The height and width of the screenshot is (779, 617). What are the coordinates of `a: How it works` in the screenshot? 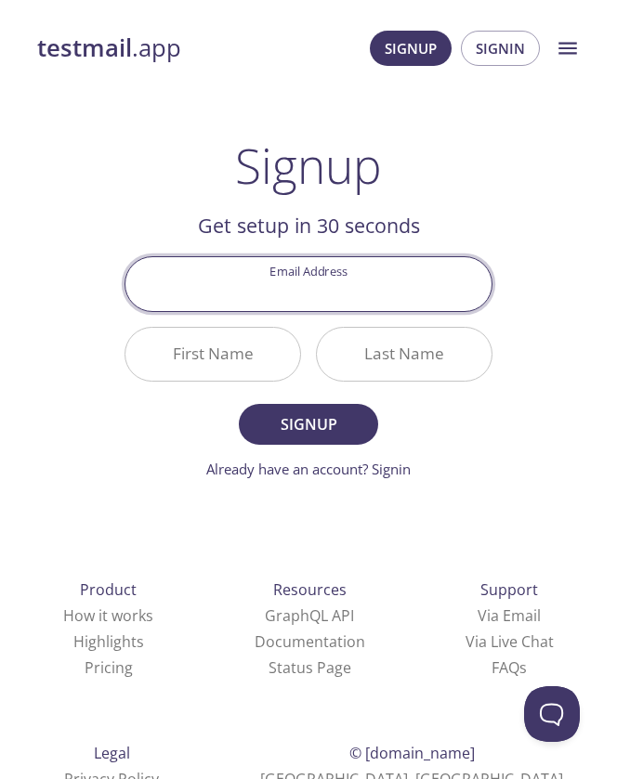 It's located at (108, 616).